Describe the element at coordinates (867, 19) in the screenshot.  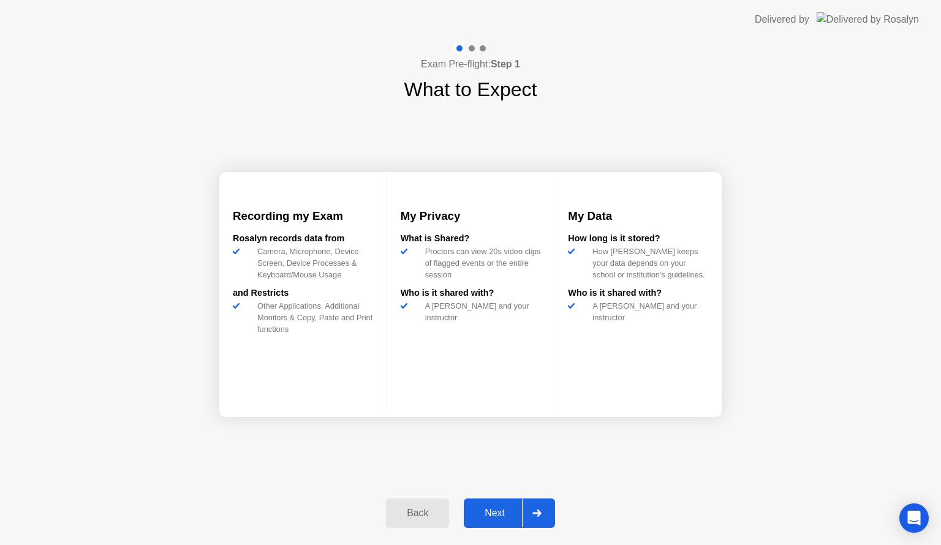
I see `img: Delivered by Rosalyn` at that location.